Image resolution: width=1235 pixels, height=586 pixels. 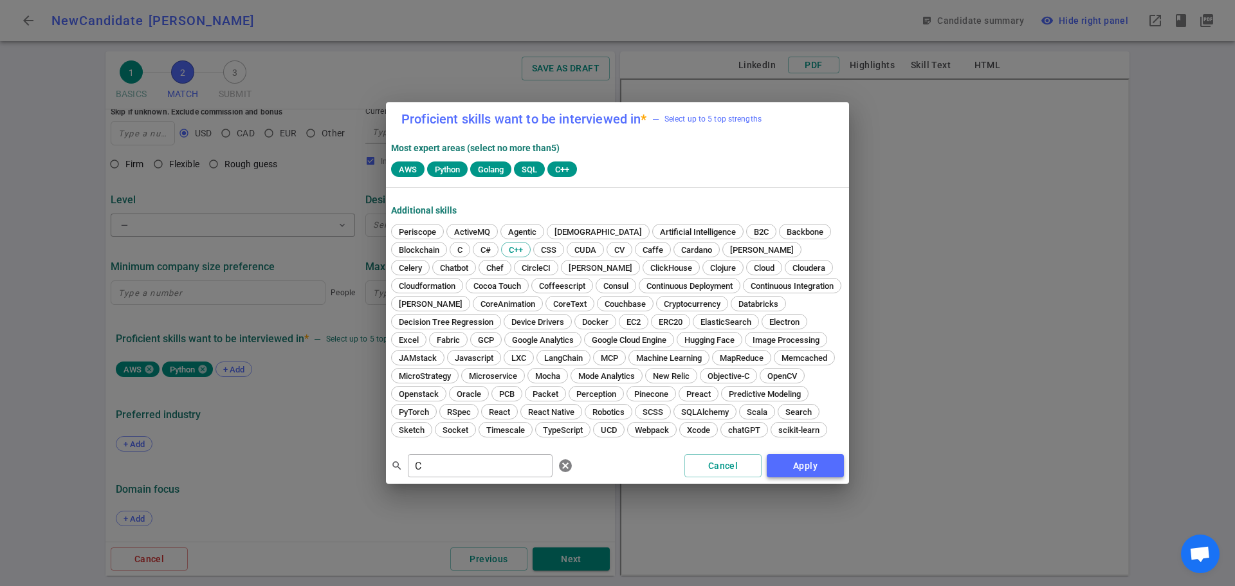 I want to click on button: Cancel, so click(x=723, y=466).